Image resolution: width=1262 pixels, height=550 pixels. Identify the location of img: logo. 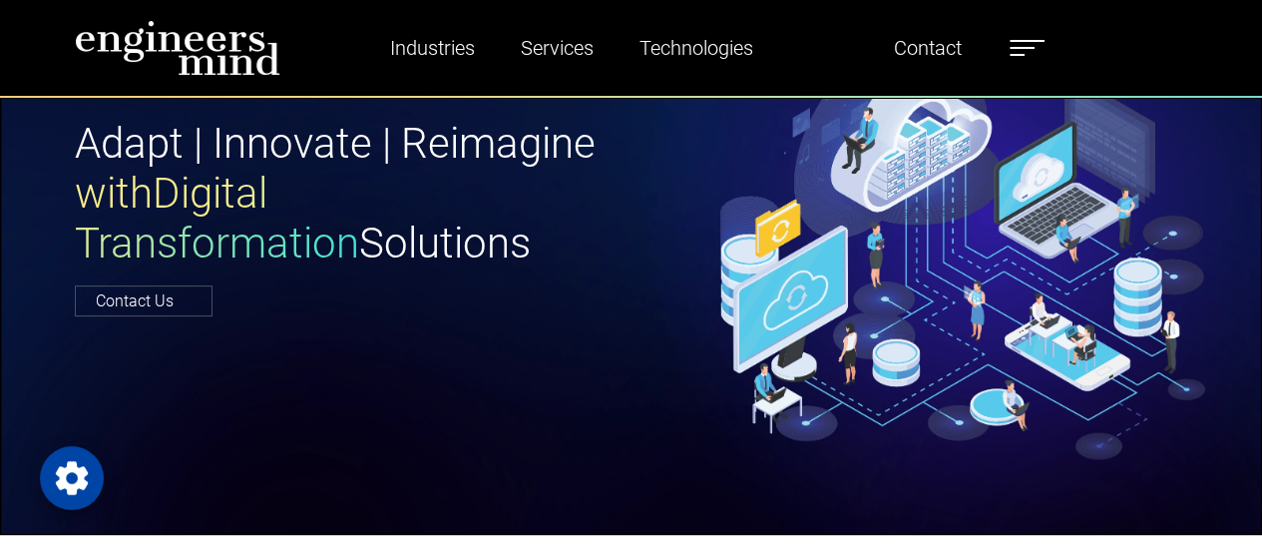
(178, 48).